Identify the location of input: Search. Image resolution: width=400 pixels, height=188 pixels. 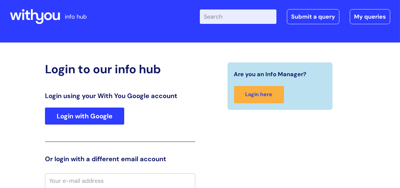
(238, 17).